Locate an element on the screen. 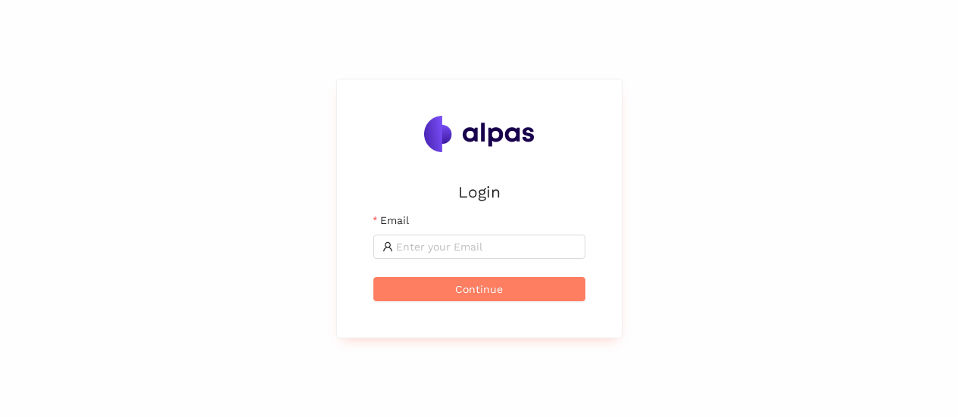 Image resolution: width=958 pixels, height=417 pixels. button: Continue is located at coordinates (479, 289).